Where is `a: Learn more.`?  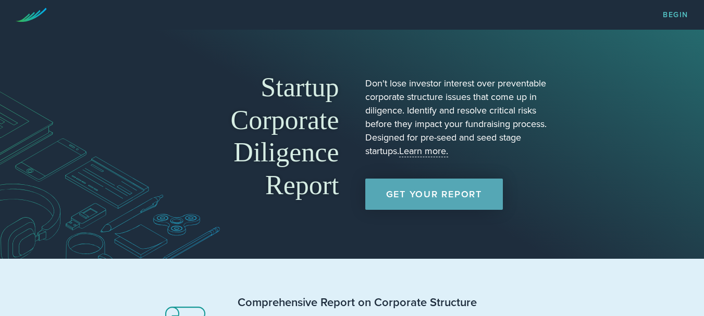 a: Learn more. is located at coordinates (424, 151).